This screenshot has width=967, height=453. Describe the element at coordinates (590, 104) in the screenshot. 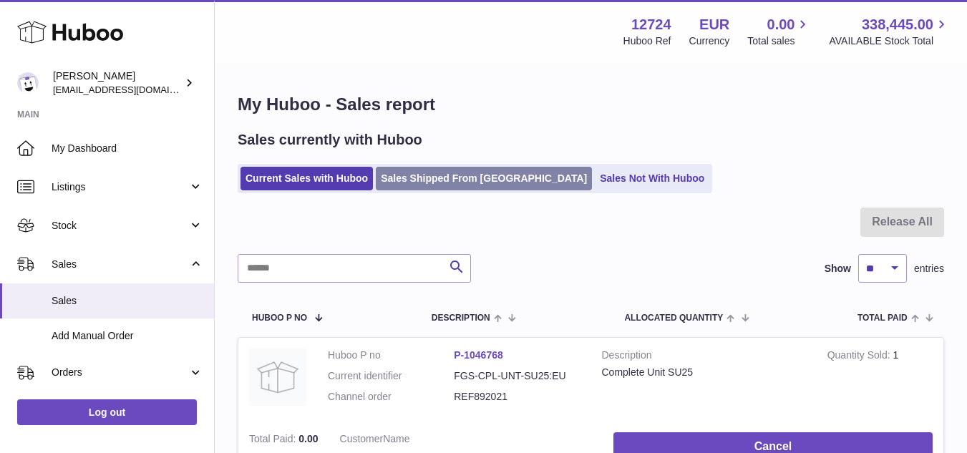

I see `h1: My Huboo - Sales report` at that location.